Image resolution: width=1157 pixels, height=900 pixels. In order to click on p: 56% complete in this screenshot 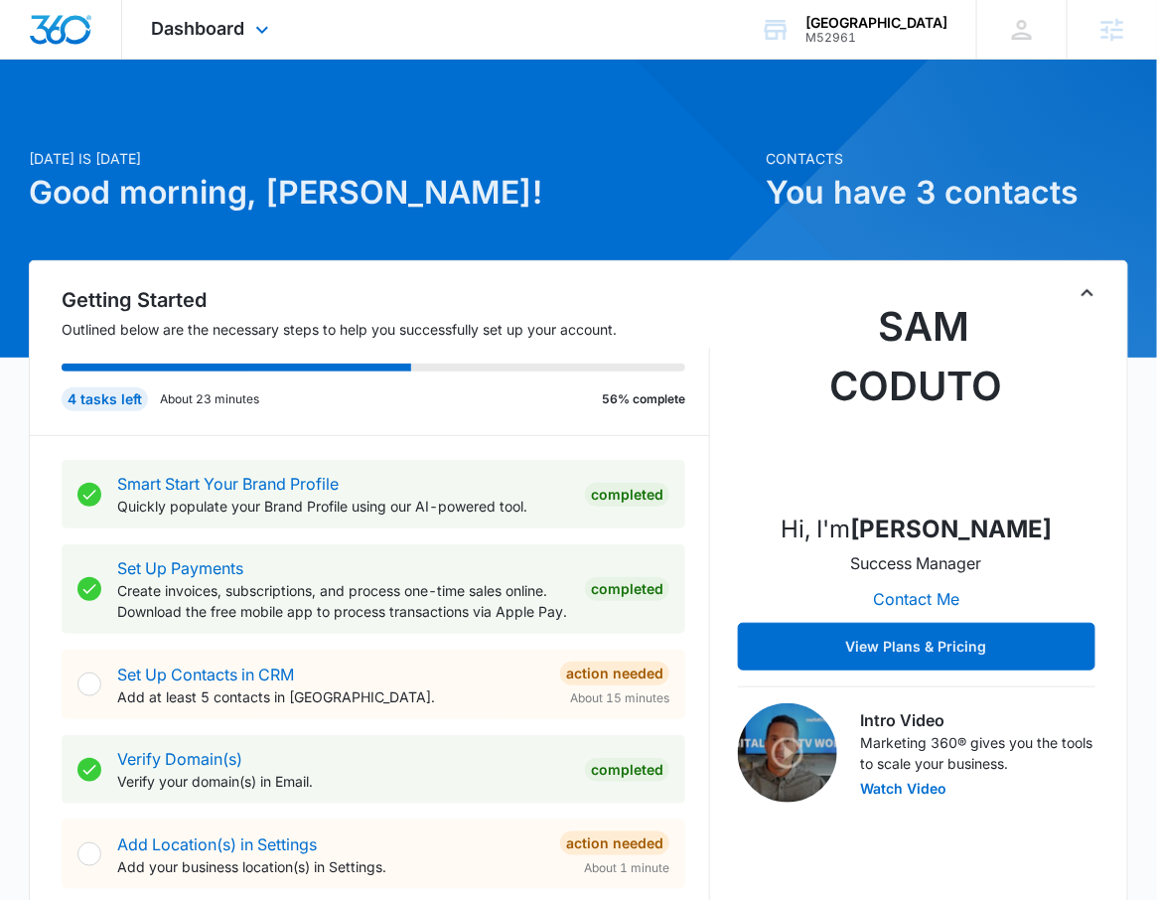, I will do `click(643, 399)`.